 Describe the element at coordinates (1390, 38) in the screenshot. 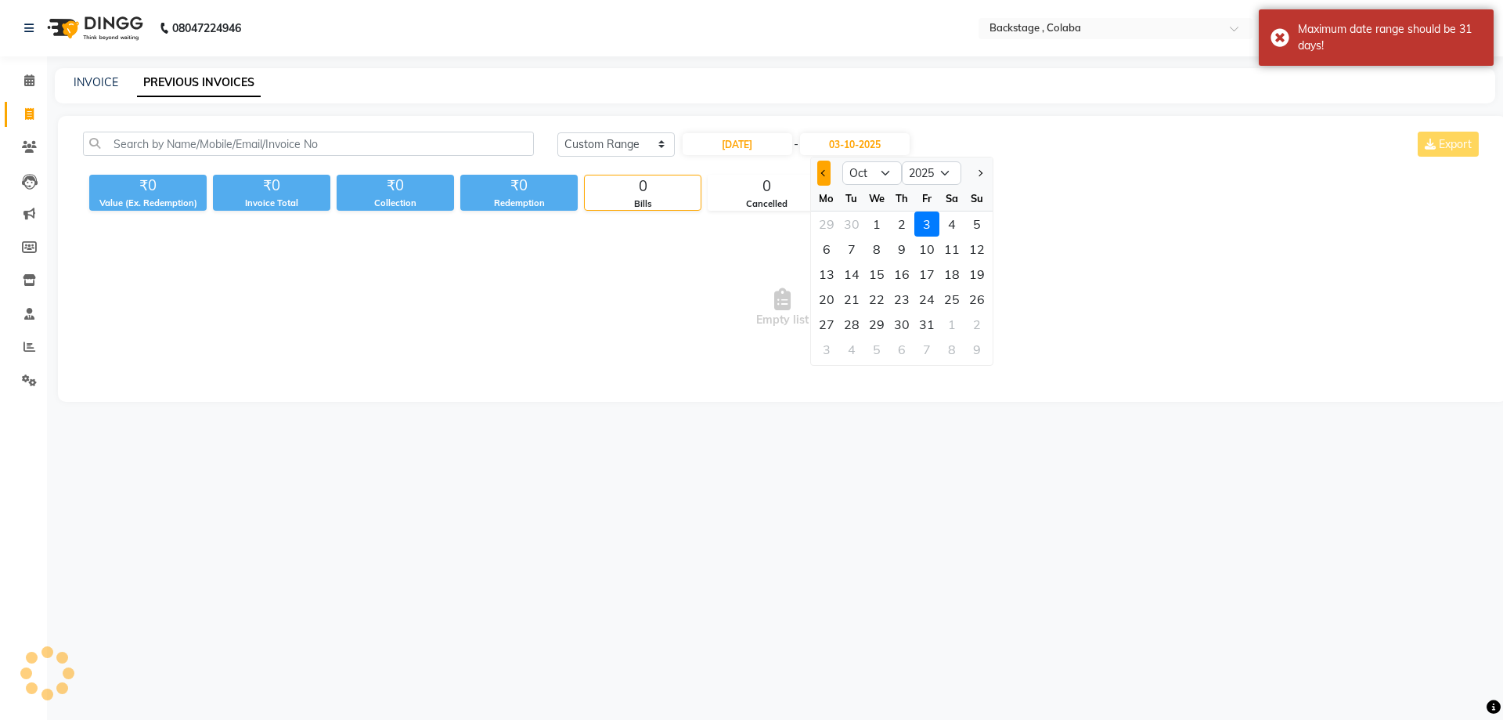

I see `div: Maximum date range should be 31 days!` at that location.